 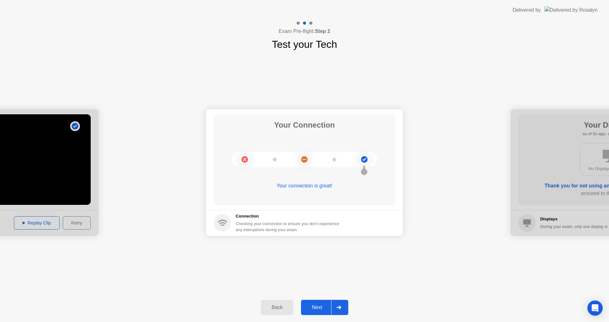 What do you see at coordinates (304, 31) in the screenshot?
I see `h4: Exam Pre-flight:` at bounding box center [304, 31].